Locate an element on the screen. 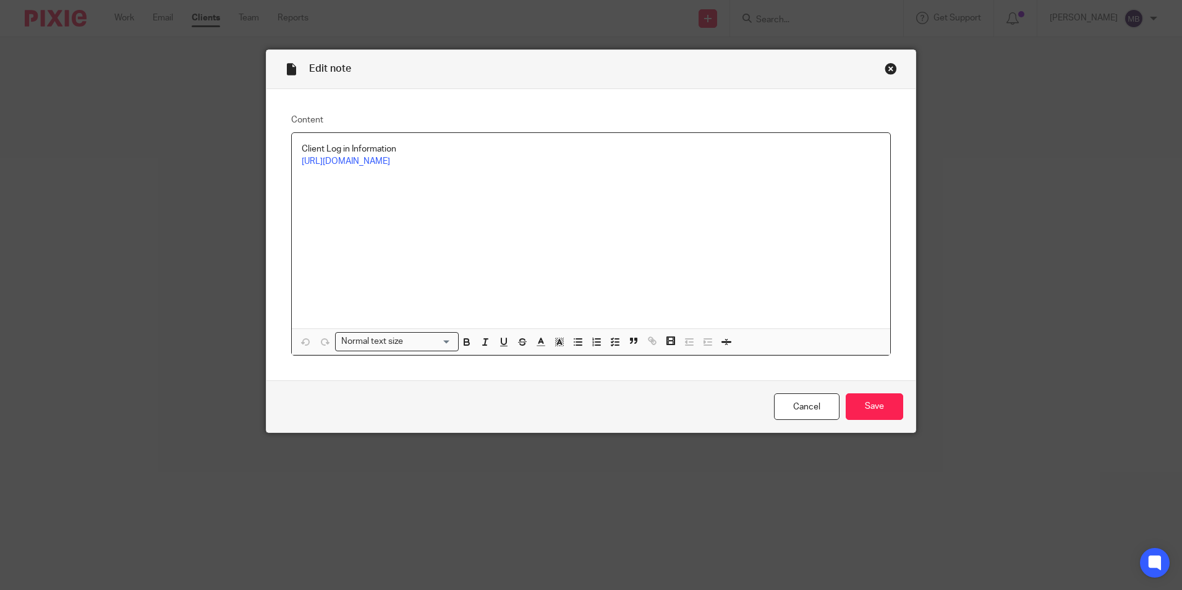 This screenshot has height=590, width=1182. p: Client Log in Information is located at coordinates (591, 149).